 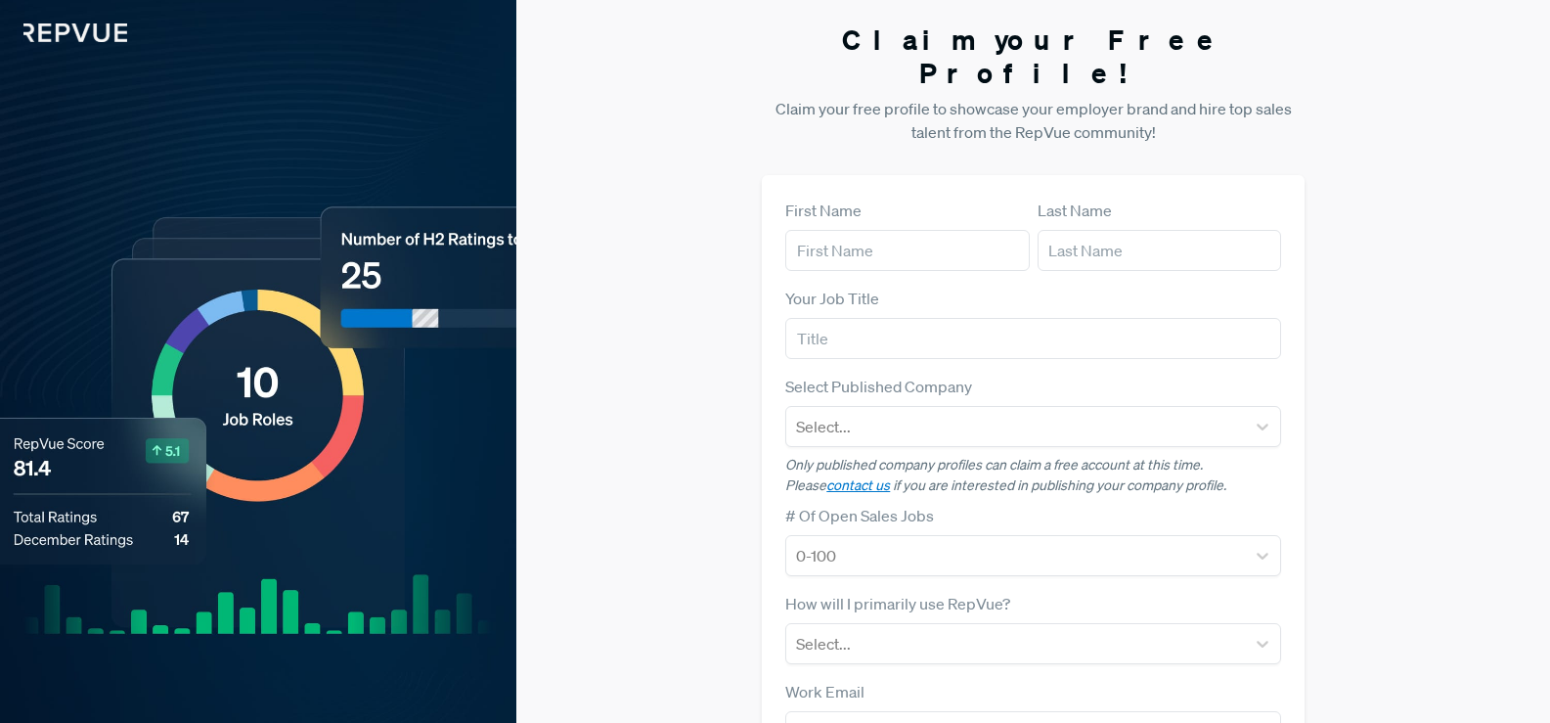 I want to click on label: How will I primarily use RepVue?, so click(x=898, y=603).